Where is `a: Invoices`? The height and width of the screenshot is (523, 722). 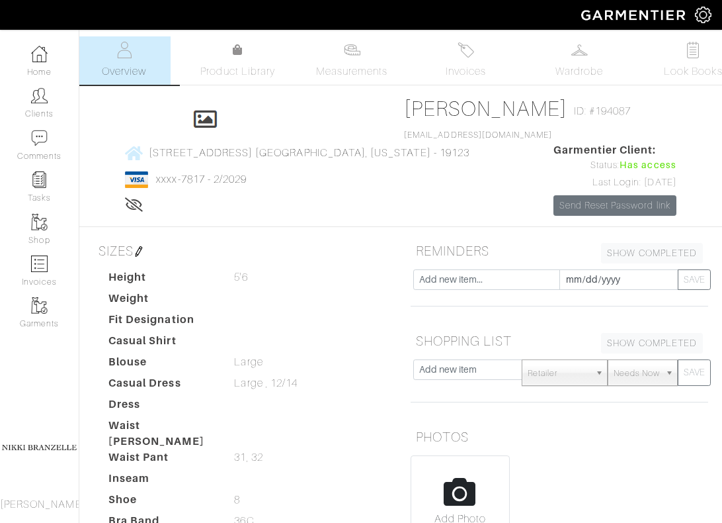 a: Invoices is located at coordinates (466, 60).